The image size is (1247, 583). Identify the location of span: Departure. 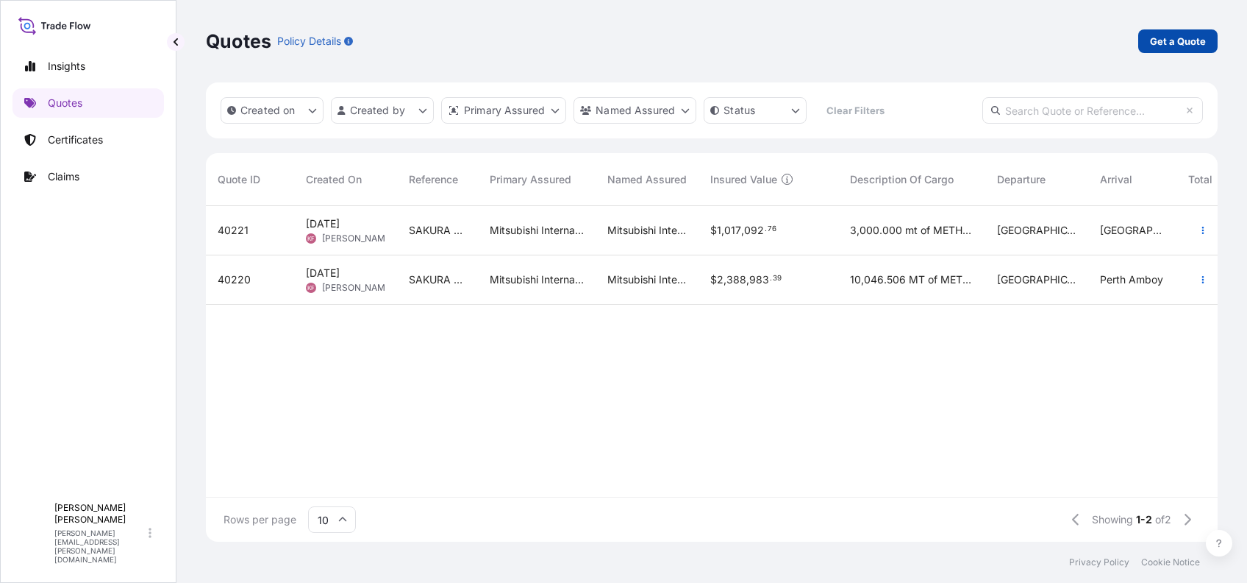
(1022, 179).